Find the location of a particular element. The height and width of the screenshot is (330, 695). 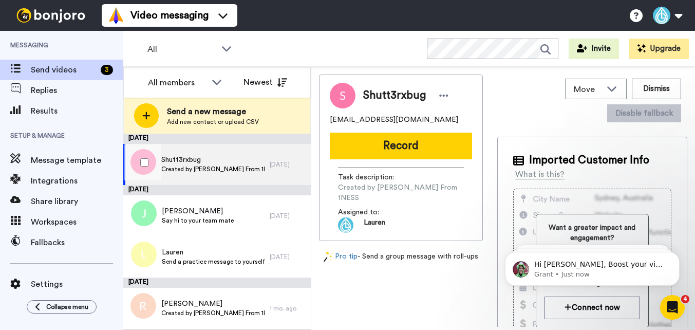

span: Integrations is located at coordinates (77, 181).